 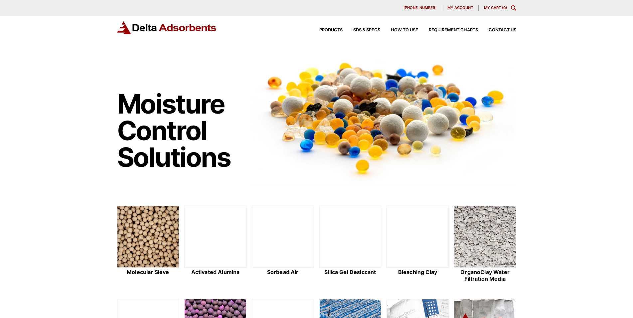 I want to click on a: Molecular Sieve, so click(x=148, y=244).